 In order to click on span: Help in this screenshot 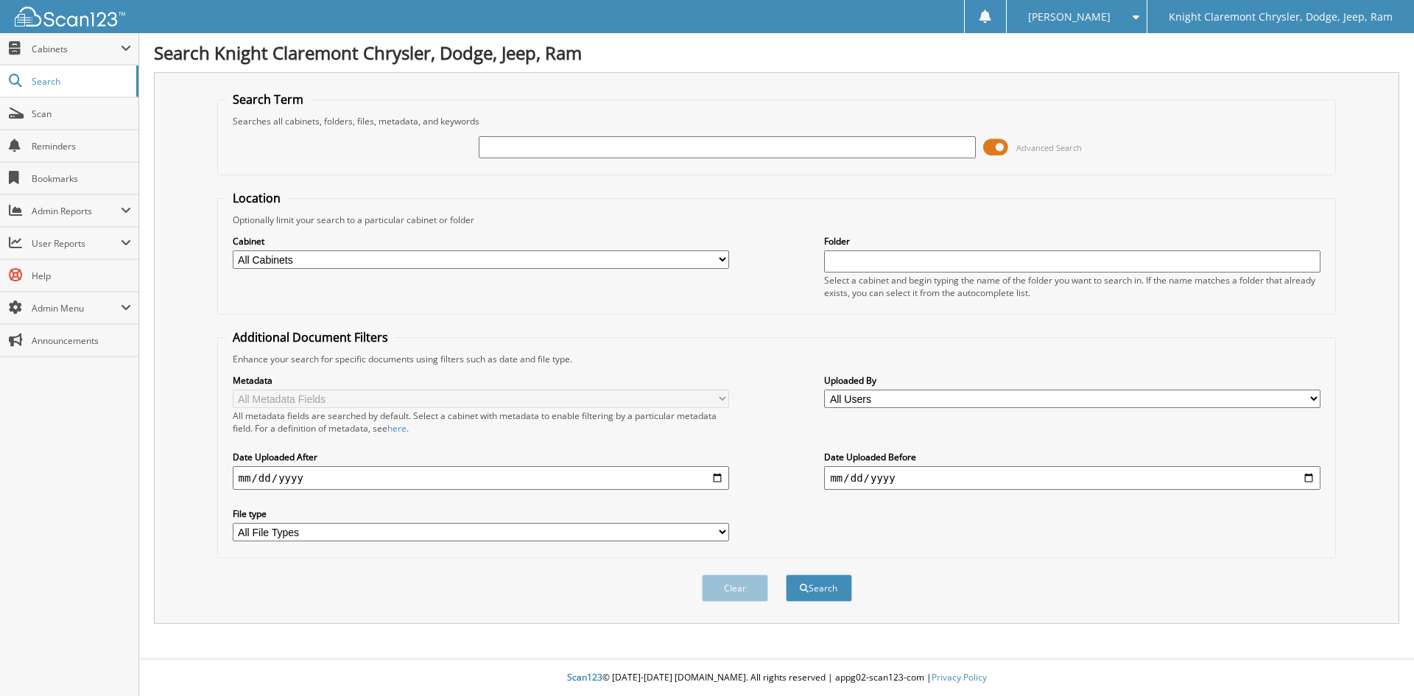, I will do `click(81, 275)`.